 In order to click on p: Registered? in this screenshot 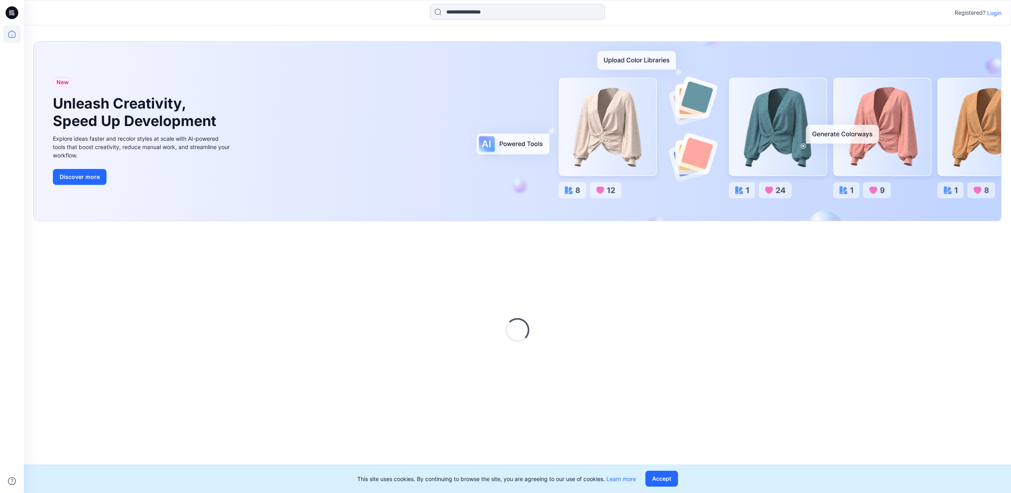, I will do `click(970, 13)`.